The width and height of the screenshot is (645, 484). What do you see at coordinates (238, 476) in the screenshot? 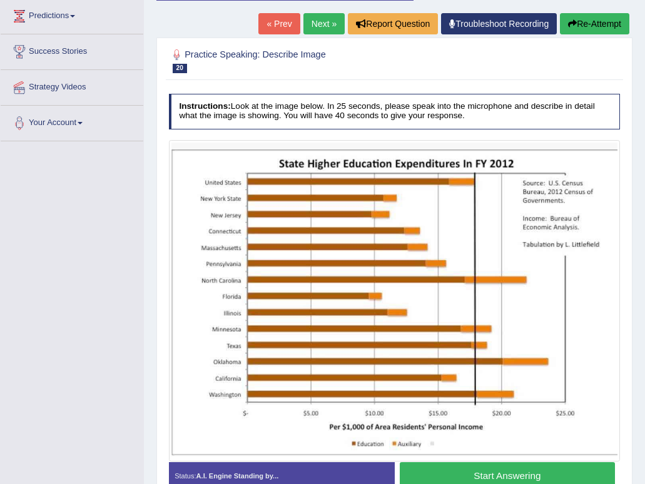
I see `strong: A.I. Engine Standing by...` at bounding box center [238, 476].